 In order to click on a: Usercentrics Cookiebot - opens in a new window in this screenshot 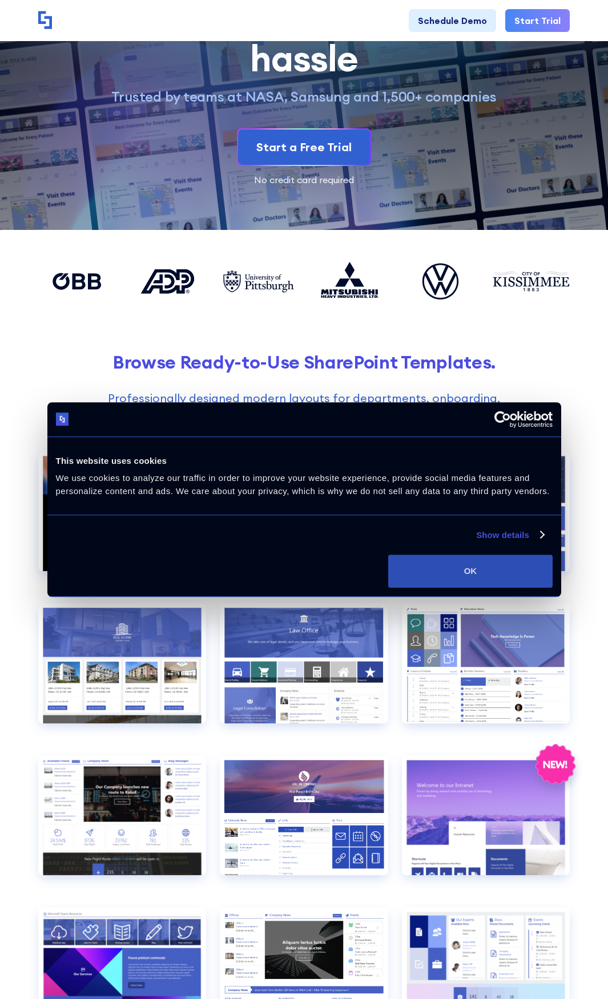, I will do `click(502, 419)`.